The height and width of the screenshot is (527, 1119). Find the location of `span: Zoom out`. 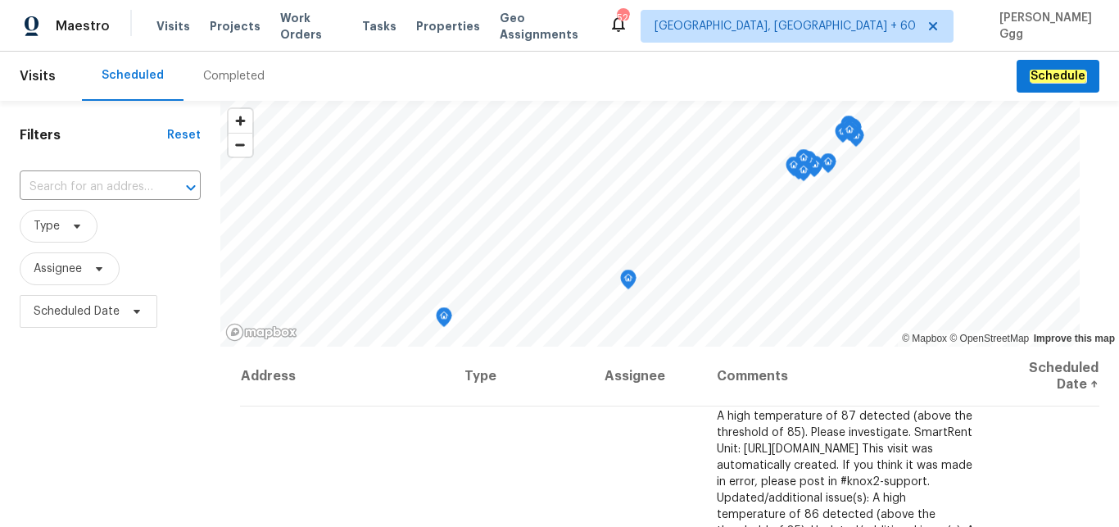

span: Zoom out is located at coordinates (240, 145).